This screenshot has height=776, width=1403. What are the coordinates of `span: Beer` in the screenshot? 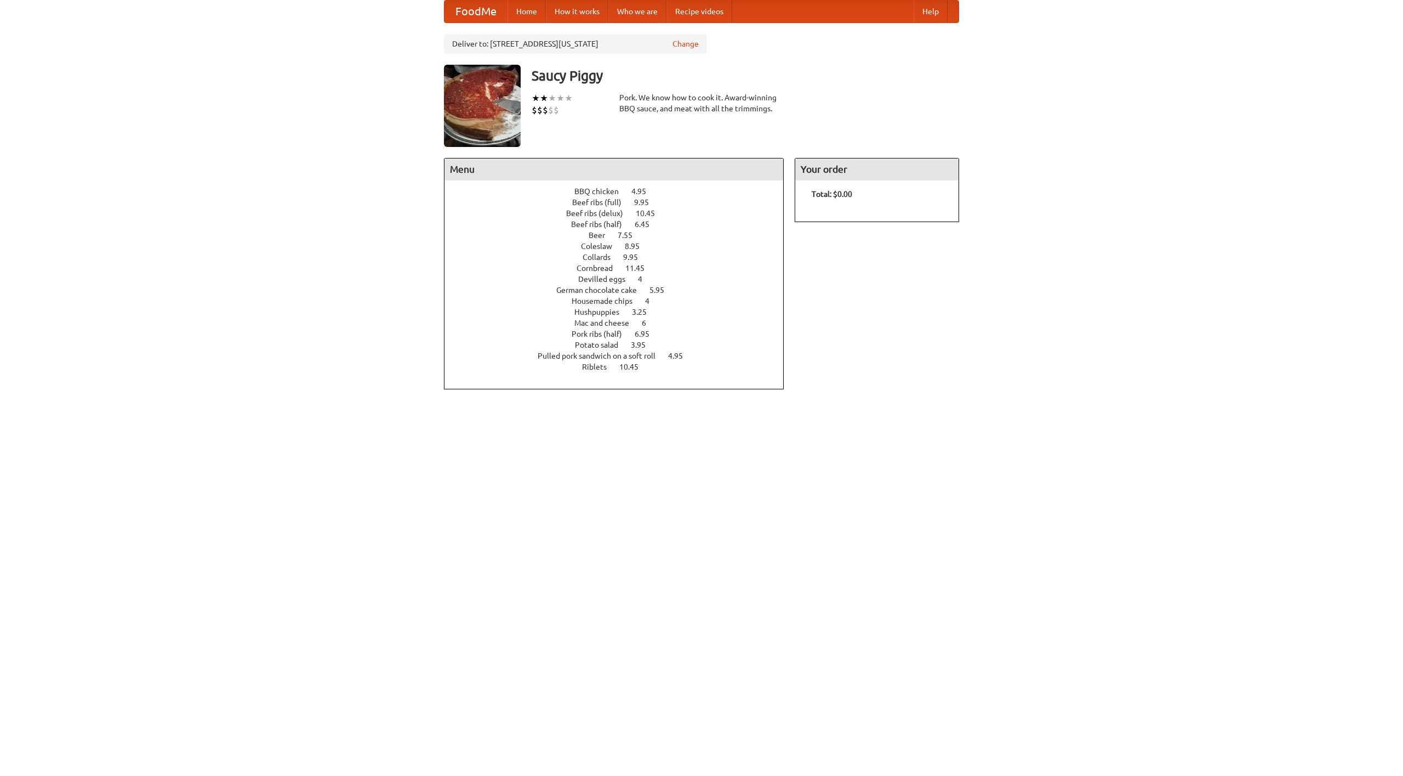 It's located at (602, 235).